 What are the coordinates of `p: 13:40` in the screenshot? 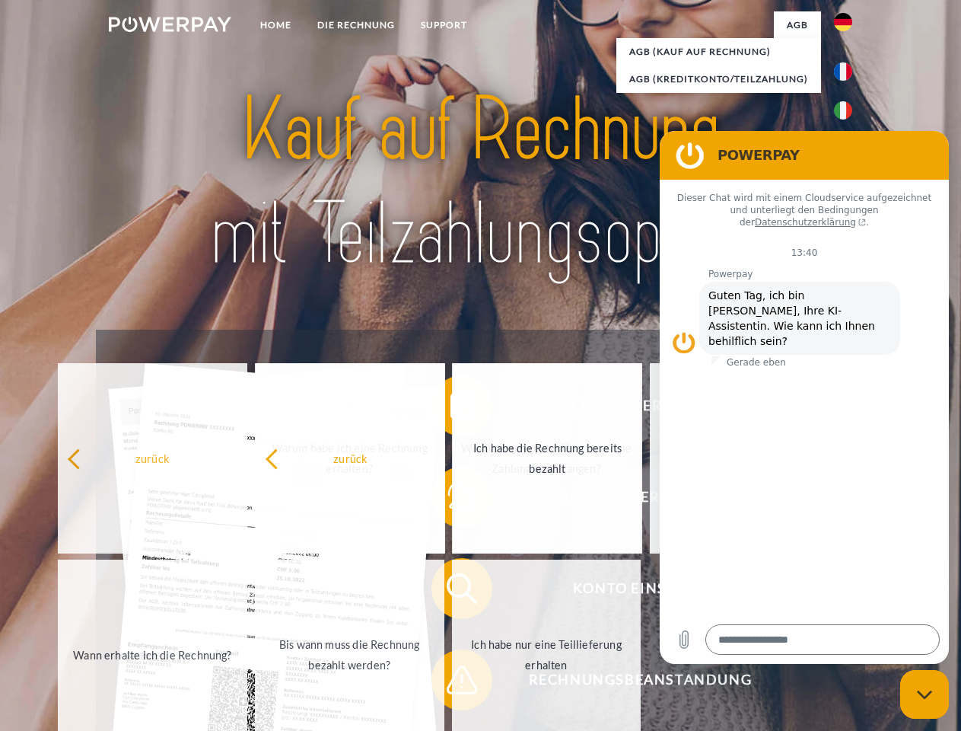 It's located at (145, 122).